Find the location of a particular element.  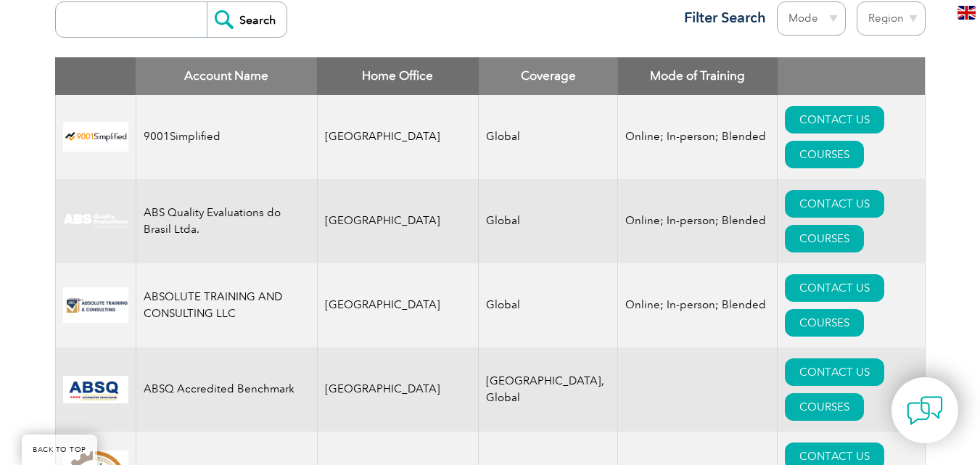

h3: Filter Search is located at coordinates (720, 17).